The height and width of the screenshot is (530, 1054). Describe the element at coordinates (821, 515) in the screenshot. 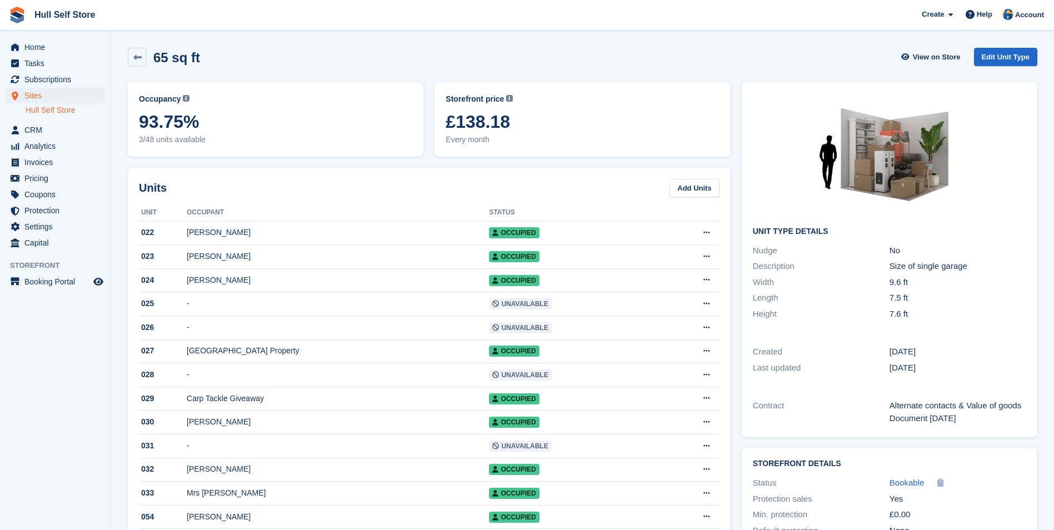

I see `div: Min. protection` at that location.